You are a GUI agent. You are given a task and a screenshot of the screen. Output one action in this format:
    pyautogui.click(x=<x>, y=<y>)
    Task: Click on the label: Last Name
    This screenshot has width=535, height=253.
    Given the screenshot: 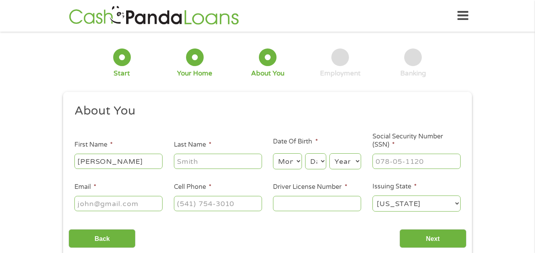 What is the action you would take?
    pyautogui.click(x=193, y=145)
    